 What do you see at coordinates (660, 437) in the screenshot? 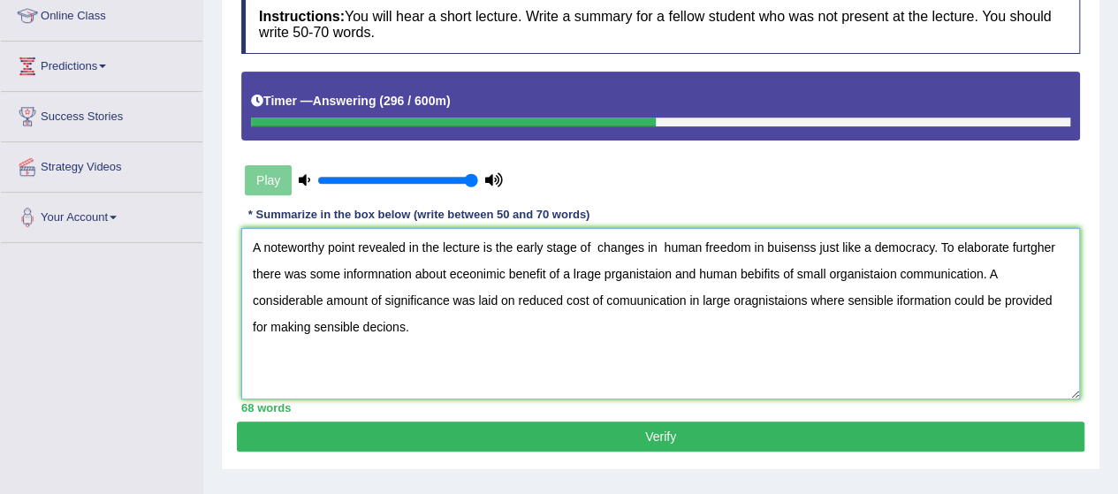
I see `button: Verify` at bounding box center [660, 437].